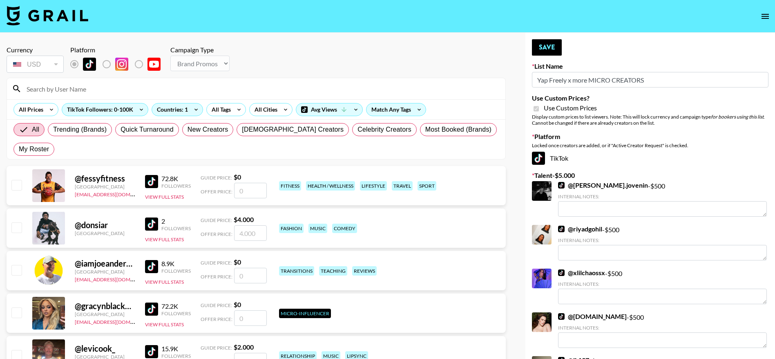  Describe the element at coordinates (650, 120) in the screenshot. I see `div: Display custom prices to list viewers. Note: This will lock currency and campaign type . Cannot b...` at that location.